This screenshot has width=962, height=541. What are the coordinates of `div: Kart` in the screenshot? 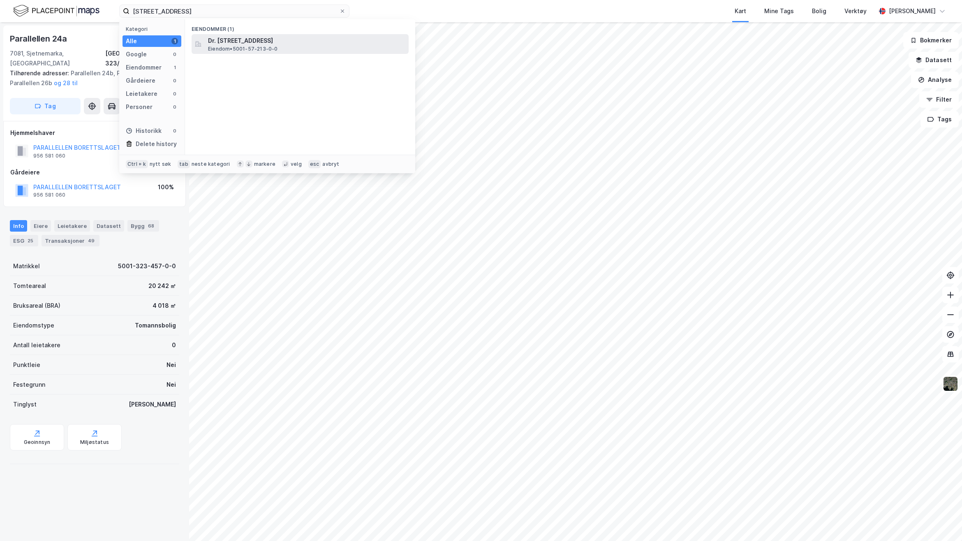 It's located at (741, 11).